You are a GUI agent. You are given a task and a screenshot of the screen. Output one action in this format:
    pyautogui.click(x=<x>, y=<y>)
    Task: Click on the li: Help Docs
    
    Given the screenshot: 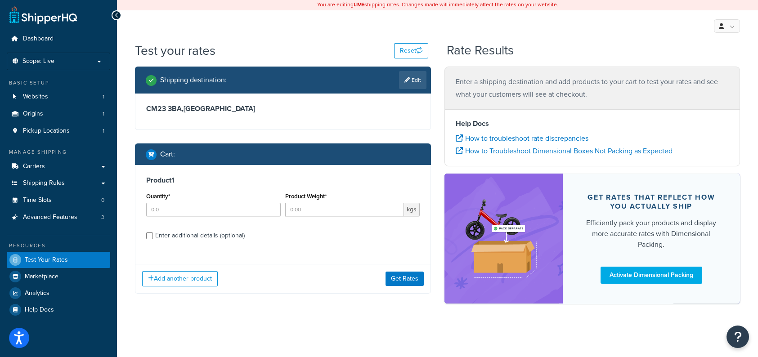 What is the action you would take?
    pyautogui.click(x=58, y=310)
    